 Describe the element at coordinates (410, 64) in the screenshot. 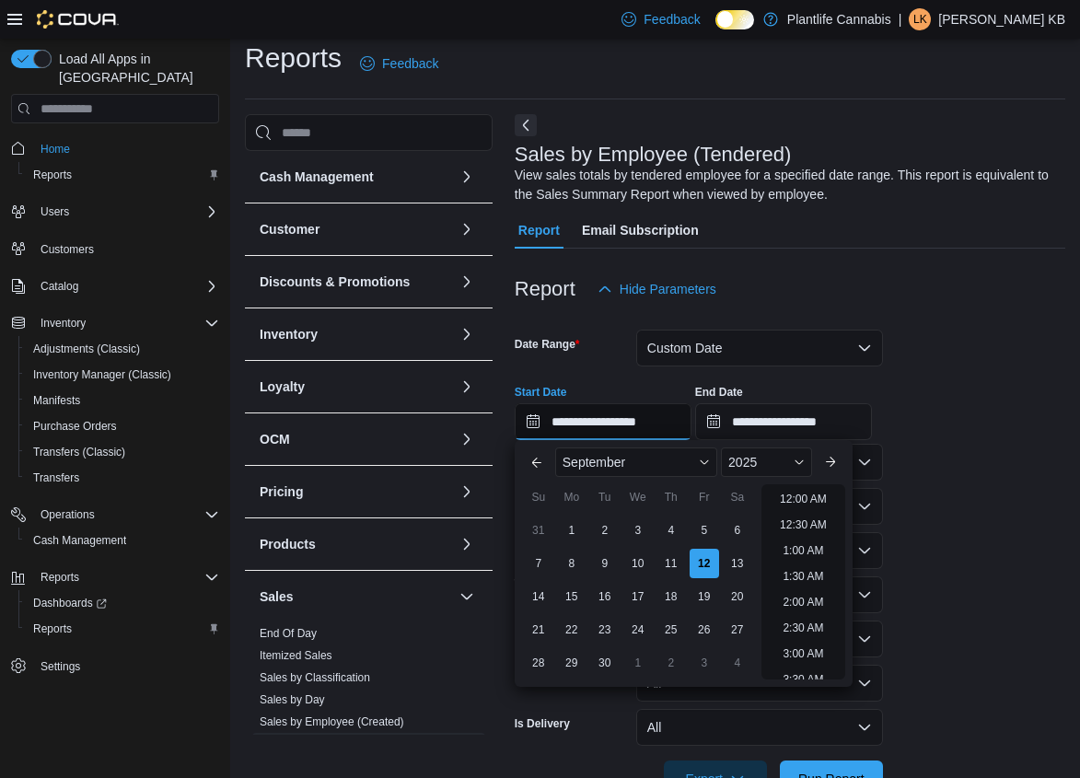

I see `span: Feedback` at that location.